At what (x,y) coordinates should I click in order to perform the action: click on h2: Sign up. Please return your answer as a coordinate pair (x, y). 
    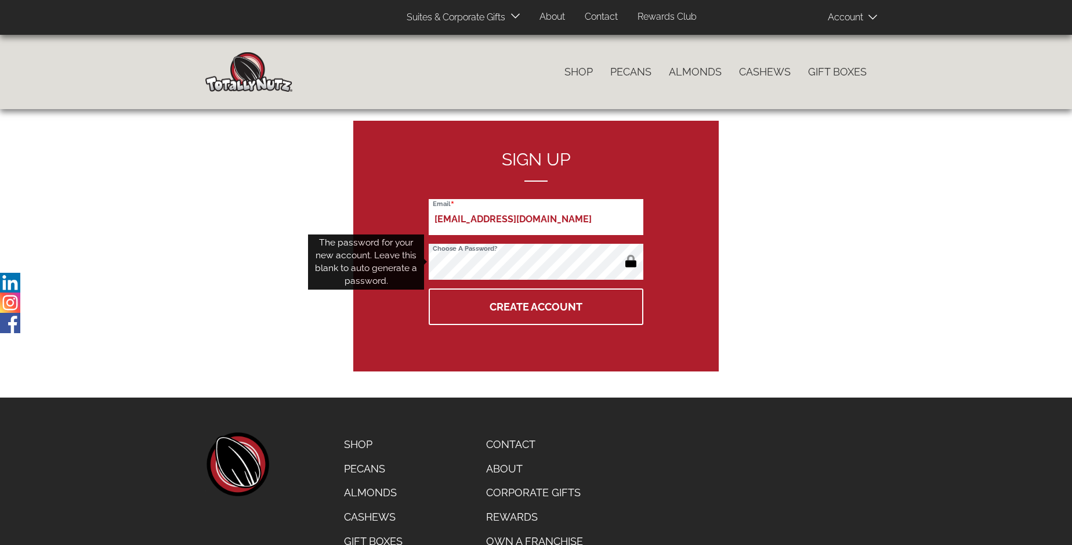
    Looking at the image, I should click on (536, 165).